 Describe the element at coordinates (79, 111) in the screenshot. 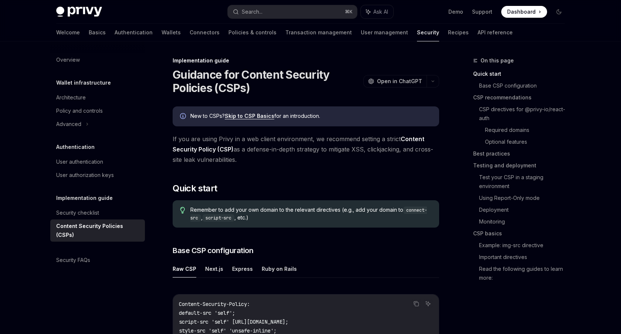

I see `div: Policy and controls` at that location.